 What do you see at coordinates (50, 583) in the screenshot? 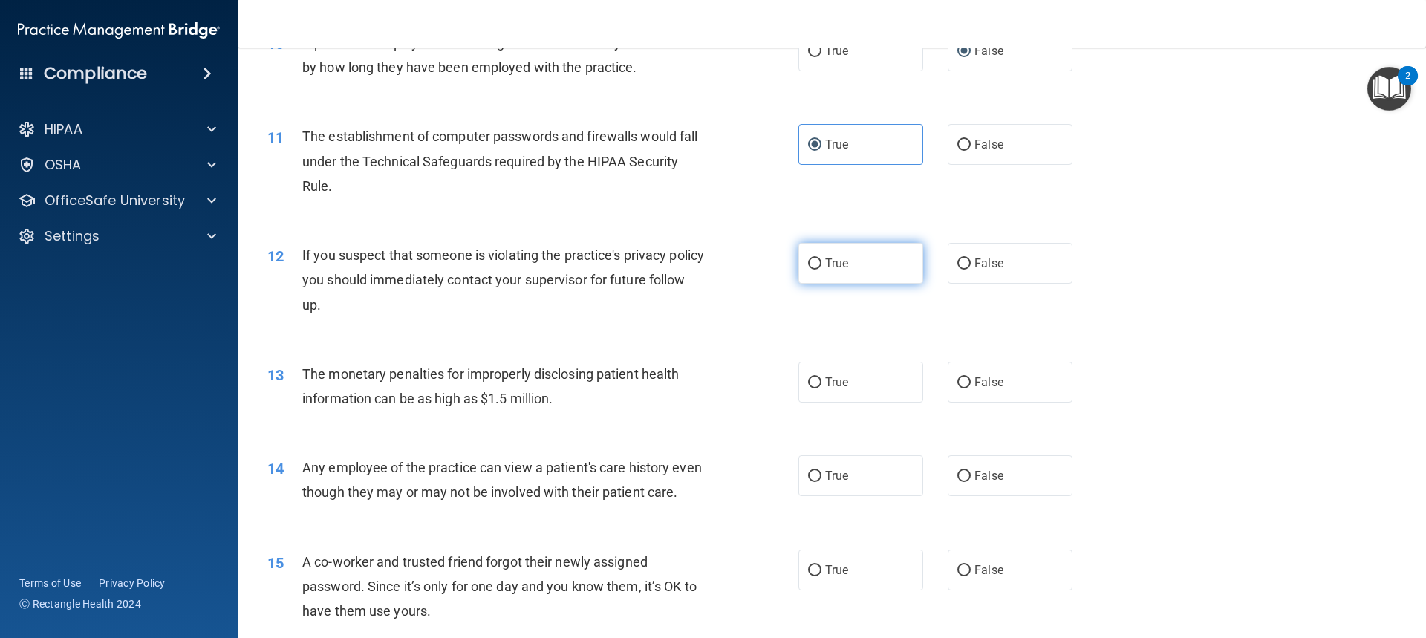
I see `a: Terms of Use` at bounding box center [50, 583].